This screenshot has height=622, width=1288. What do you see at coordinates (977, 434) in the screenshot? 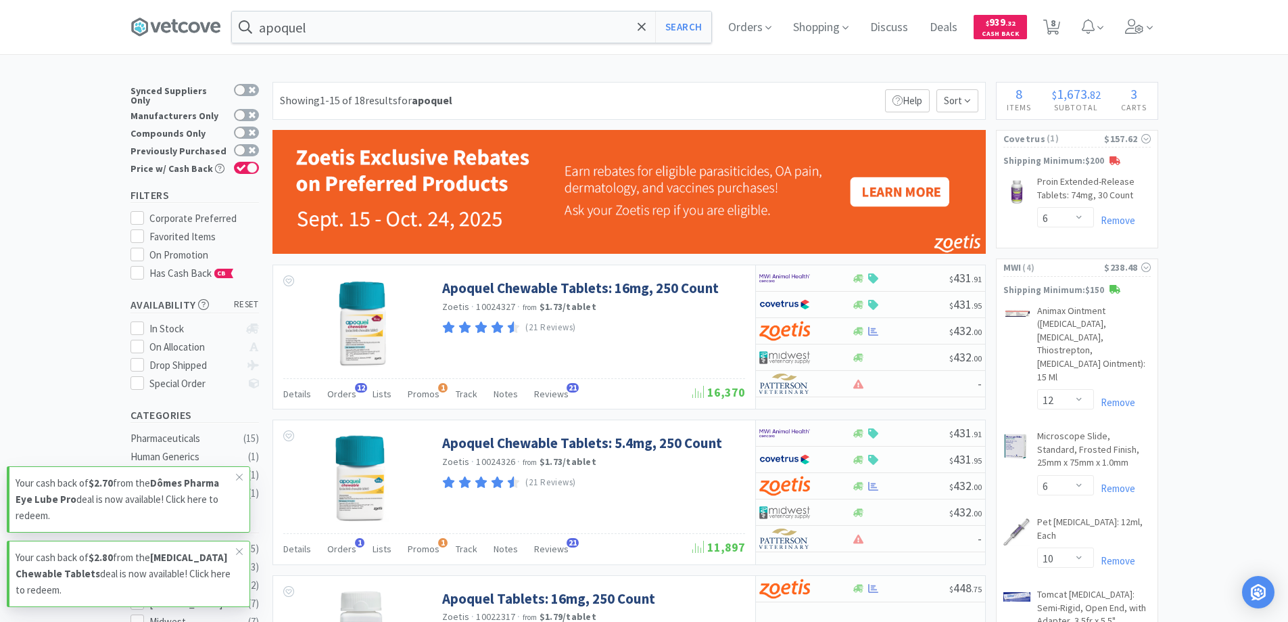
I see `span: . 91` at bounding box center [977, 434].